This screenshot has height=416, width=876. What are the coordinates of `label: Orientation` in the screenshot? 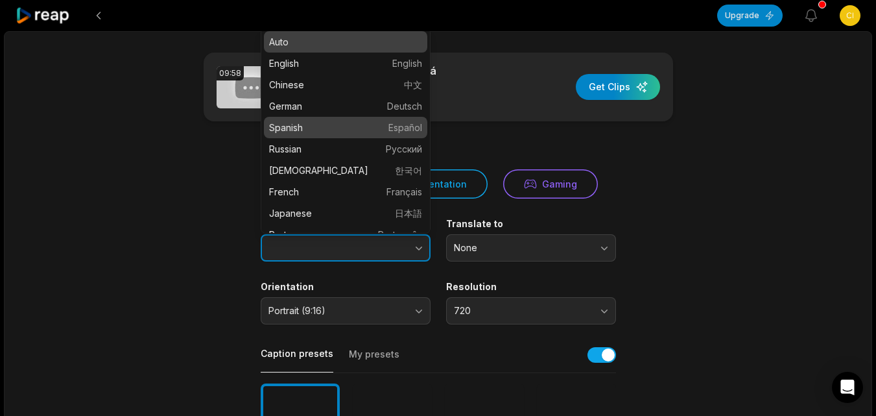 It's located at (346, 287).